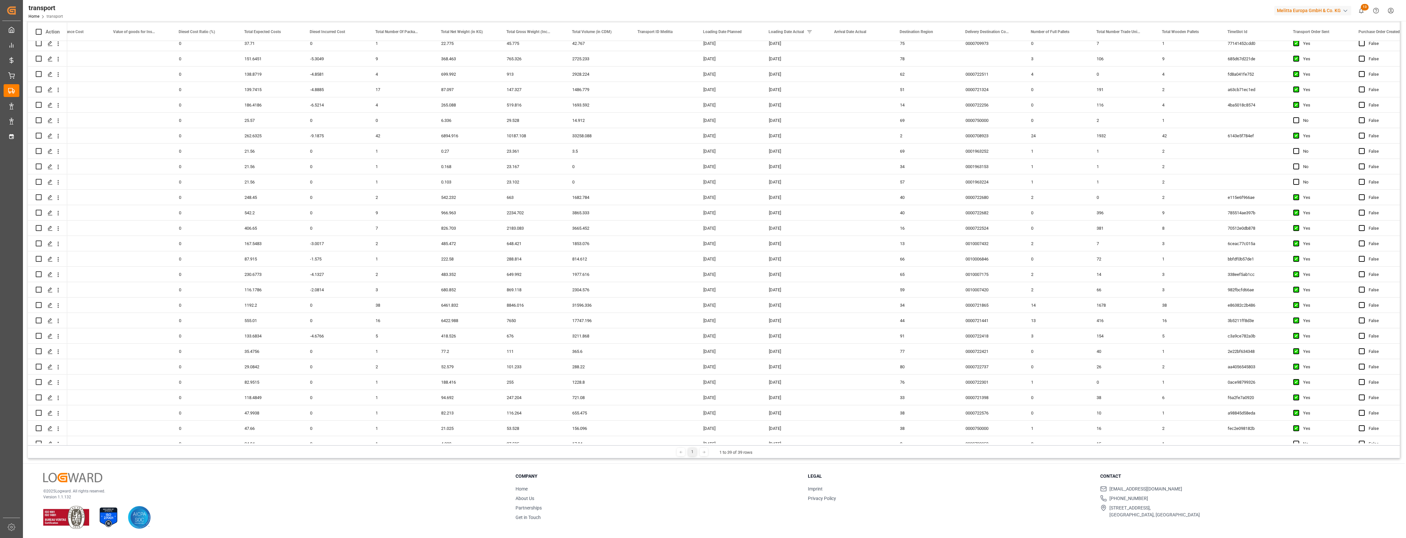  What do you see at coordinates (466, 59) in the screenshot?
I see `div: 368.463` at bounding box center [466, 59].